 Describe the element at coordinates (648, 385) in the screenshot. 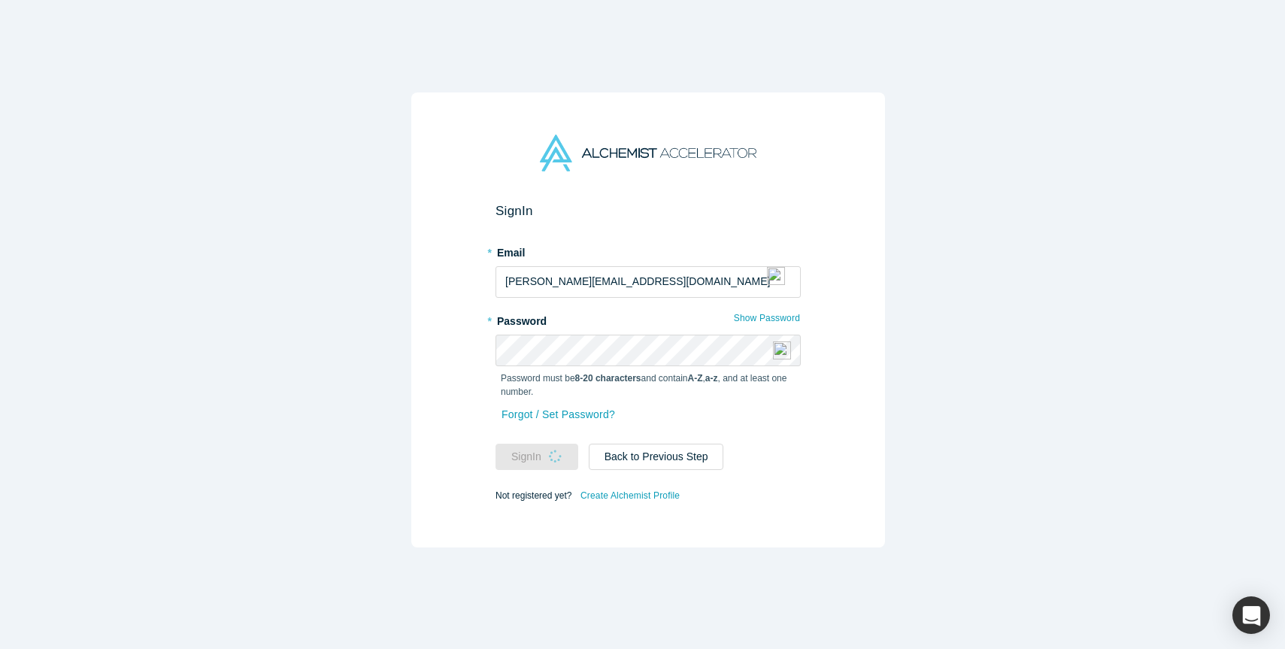

I see `p: Password must be and contain , , and at least one number.` at that location.